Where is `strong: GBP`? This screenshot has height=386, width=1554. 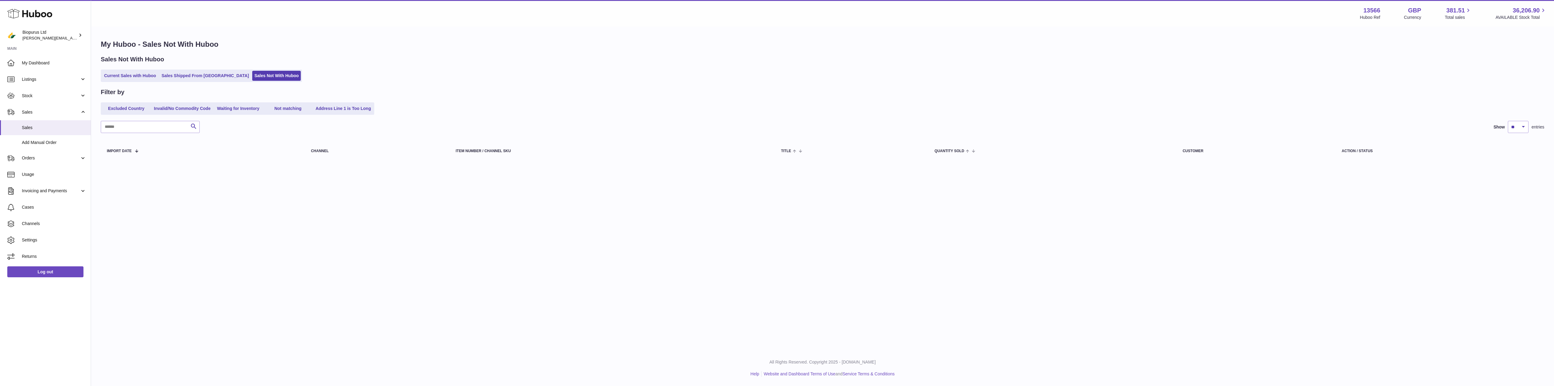 strong: GBP is located at coordinates (1415, 10).